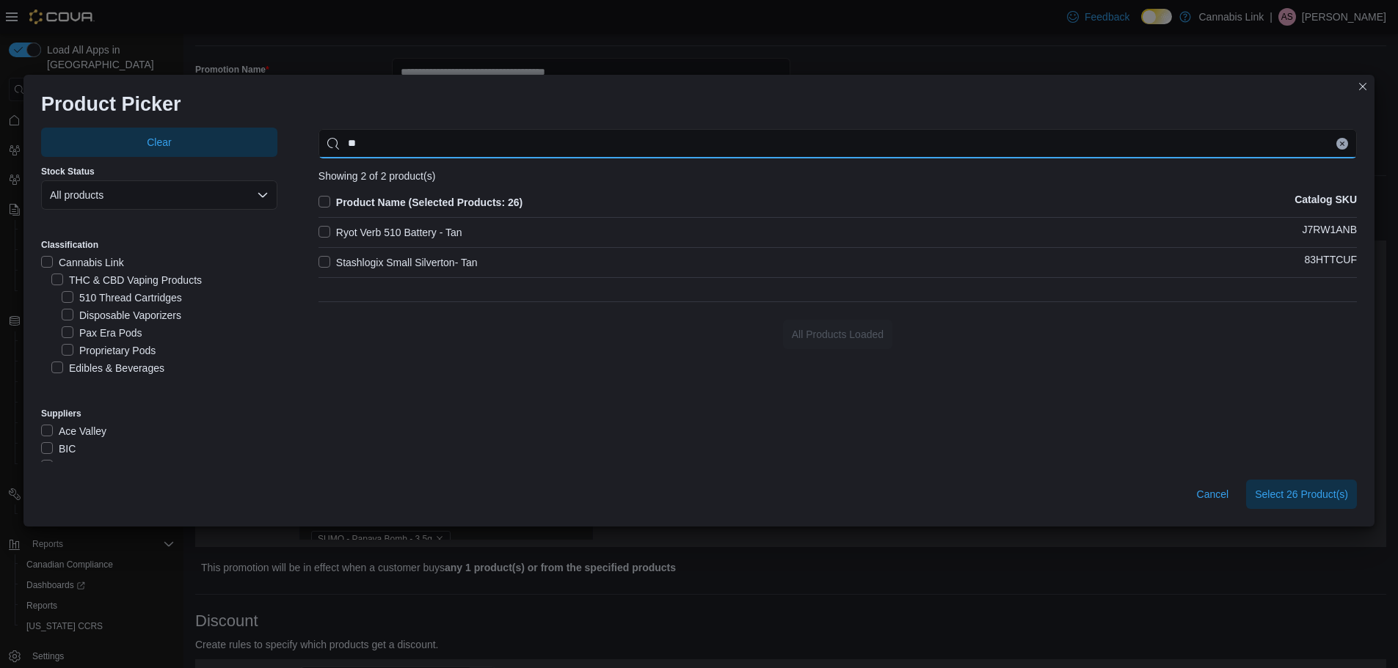 The height and width of the screenshot is (668, 1398). I want to click on label: Cannabis Link, so click(82, 263).